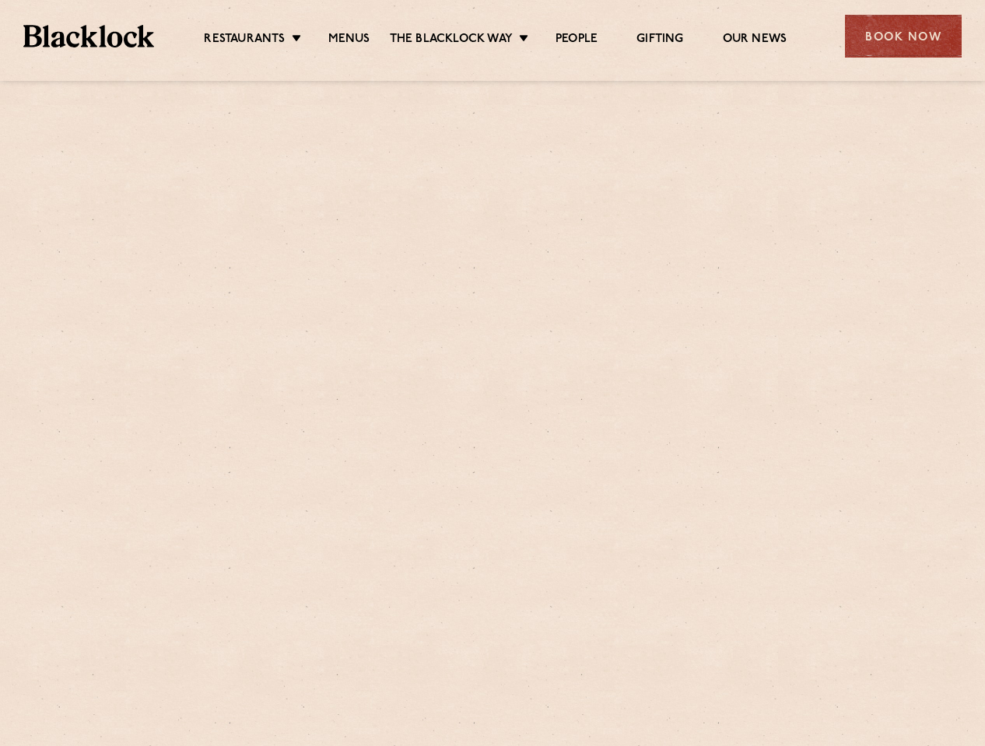  I want to click on a: The Blacklock Way, so click(451, 40).